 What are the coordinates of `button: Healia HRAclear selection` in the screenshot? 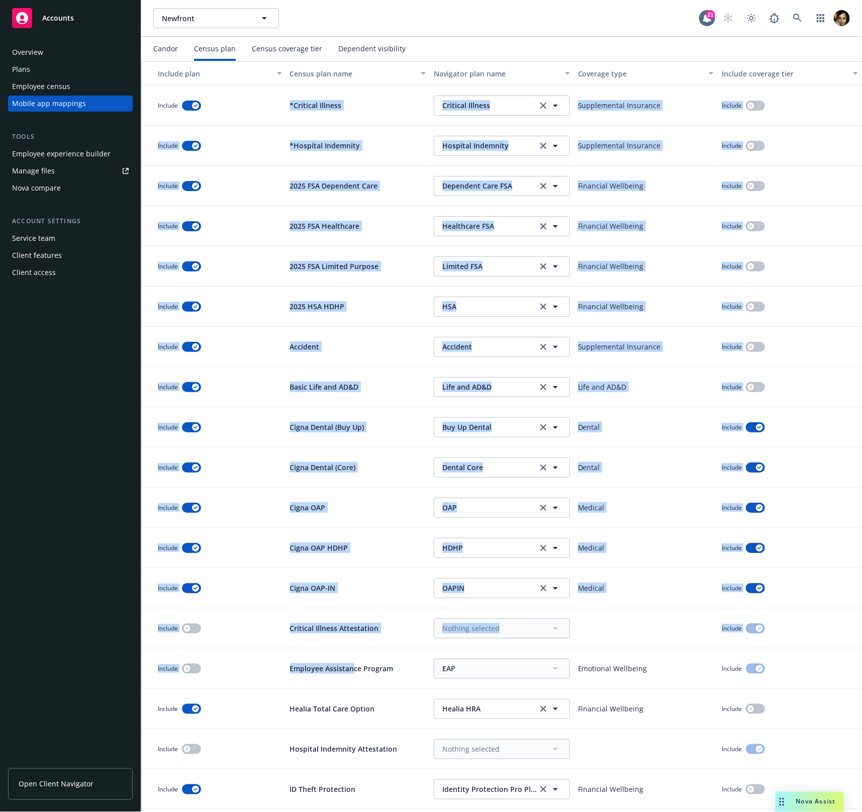 It's located at (502, 709).